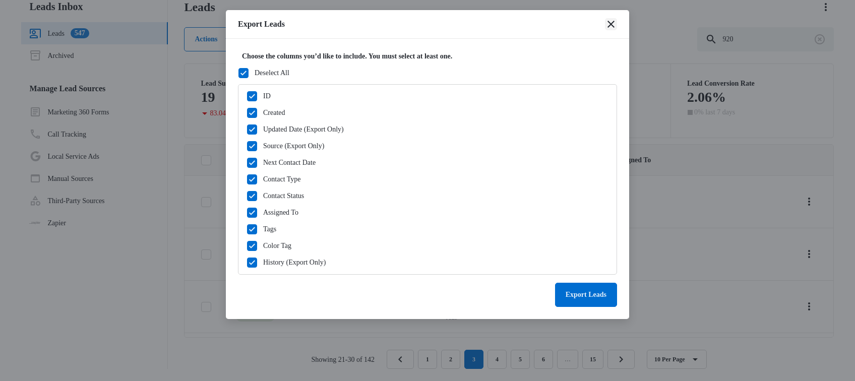 This screenshot has width=855, height=381. I want to click on div: Tags, so click(270, 229).